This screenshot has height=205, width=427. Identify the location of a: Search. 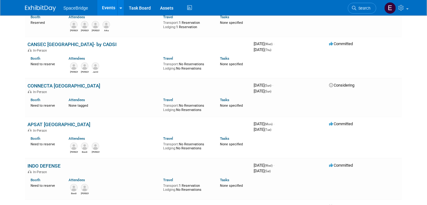
(362, 8).